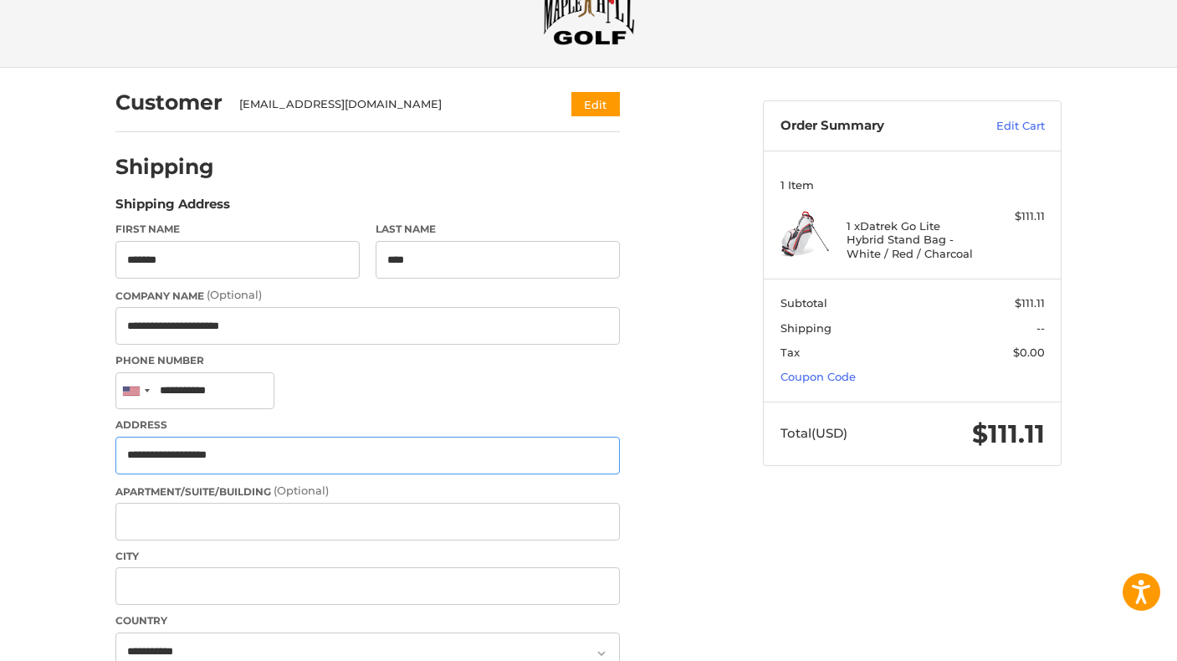 The image size is (1177, 661). What do you see at coordinates (1003, 126) in the screenshot?
I see `a: Edit Cart` at bounding box center [1003, 126].